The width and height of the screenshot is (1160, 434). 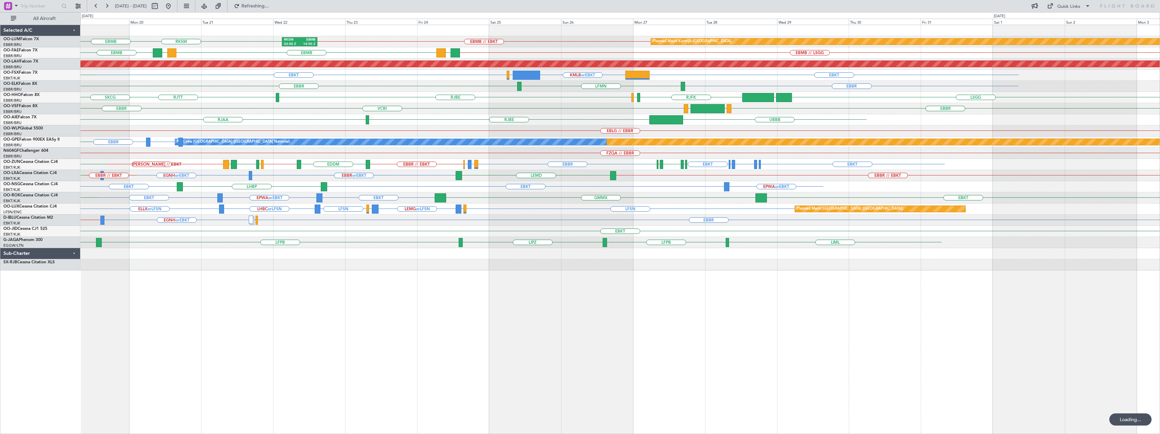 I want to click on a: LFSN/ENC, so click(x=13, y=212).